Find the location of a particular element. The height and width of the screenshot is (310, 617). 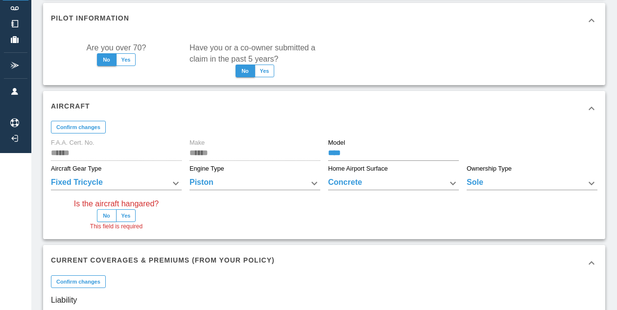

label: Engine Type is located at coordinates (207, 169).